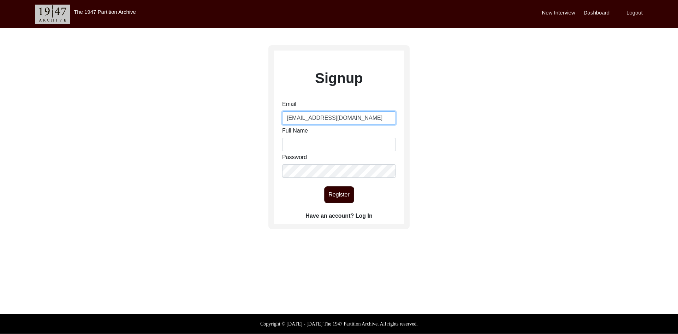 Image resolution: width=678 pixels, height=334 pixels. I want to click on label: Password, so click(295, 157).